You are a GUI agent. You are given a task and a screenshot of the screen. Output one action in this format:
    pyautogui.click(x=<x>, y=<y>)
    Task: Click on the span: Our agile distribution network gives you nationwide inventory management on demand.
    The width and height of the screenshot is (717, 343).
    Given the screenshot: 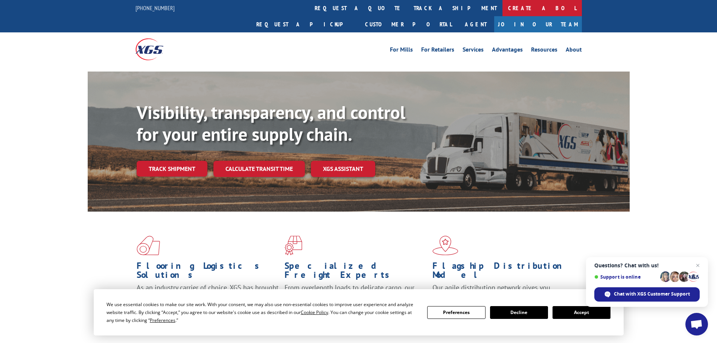 What is the action you would take?
    pyautogui.click(x=502, y=292)
    